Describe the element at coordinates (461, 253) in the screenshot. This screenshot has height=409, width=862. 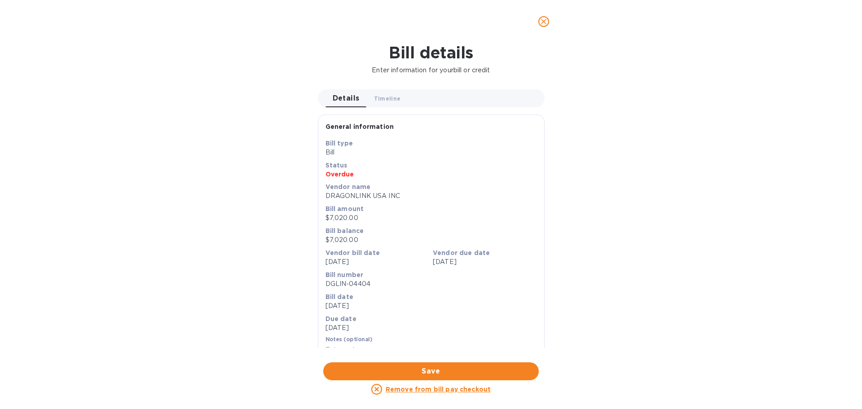
I see `b: Vendor due date` at that location.